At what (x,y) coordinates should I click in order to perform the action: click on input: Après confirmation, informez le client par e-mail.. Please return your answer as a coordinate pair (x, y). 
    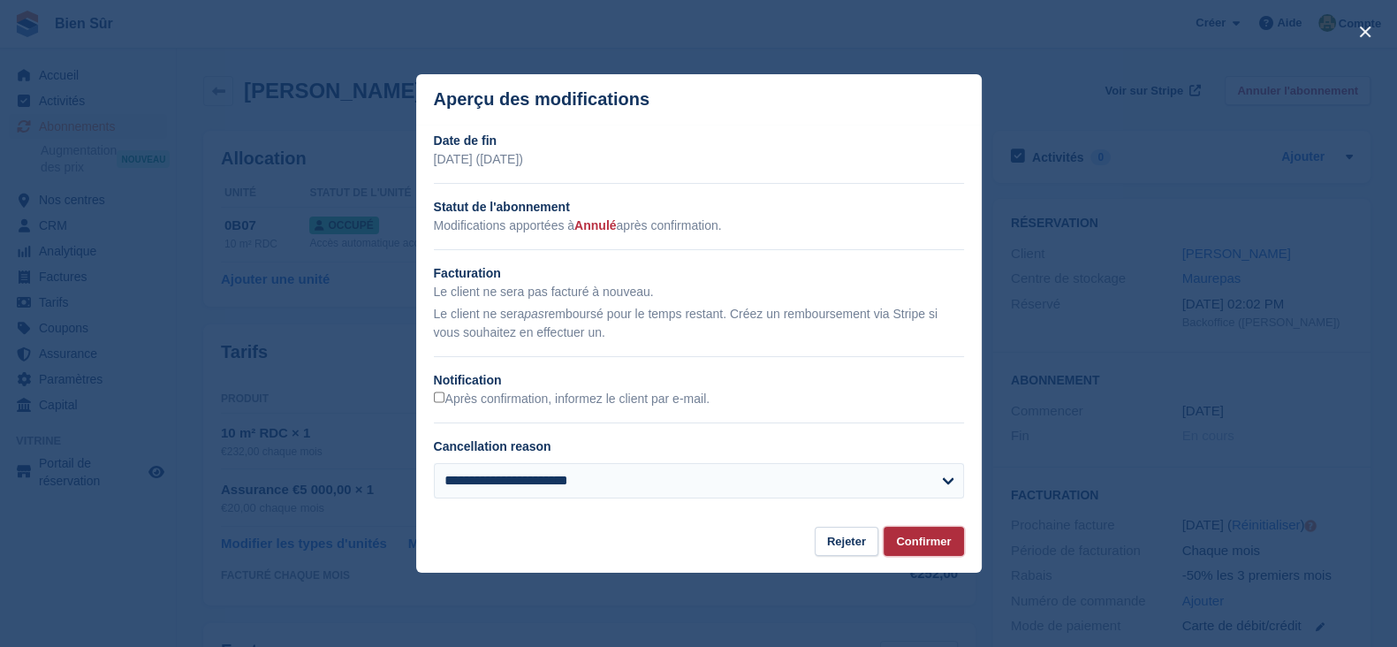
    Looking at the image, I should click on (439, 397).